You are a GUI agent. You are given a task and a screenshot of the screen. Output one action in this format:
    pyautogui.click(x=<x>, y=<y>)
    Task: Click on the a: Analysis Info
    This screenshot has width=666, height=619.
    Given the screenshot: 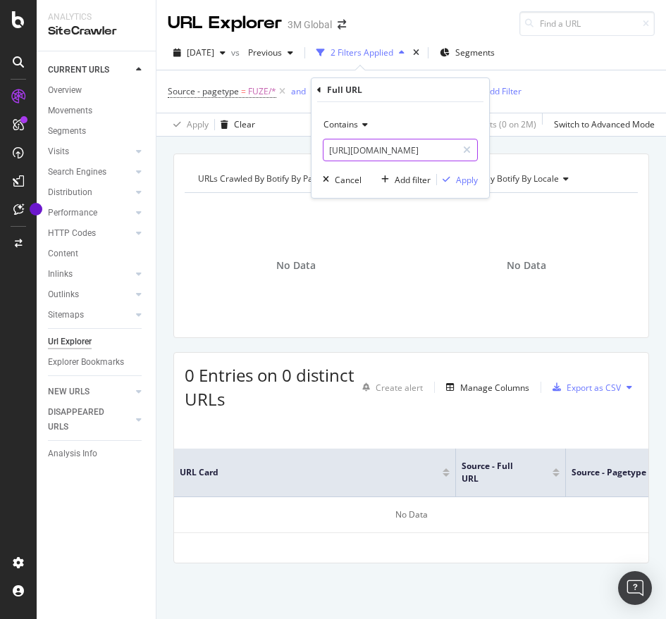 What is the action you would take?
    pyautogui.click(x=96, y=454)
    